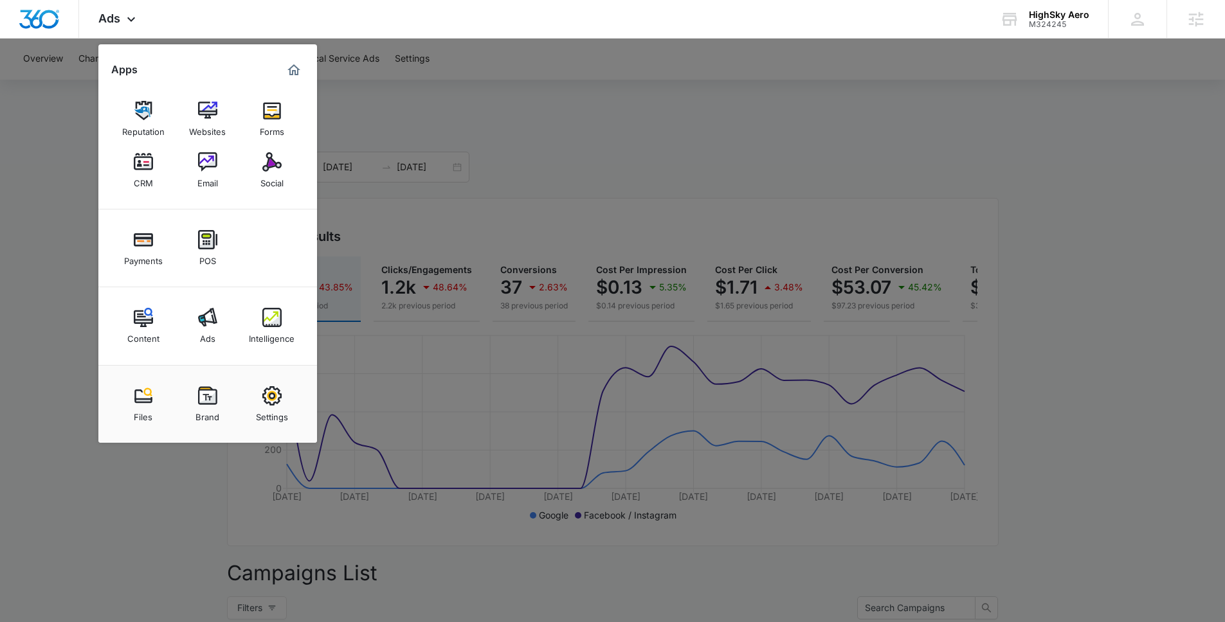 This screenshot has height=622, width=1225. What do you see at coordinates (208, 336) in the screenshot?
I see `div: Ads` at bounding box center [208, 336].